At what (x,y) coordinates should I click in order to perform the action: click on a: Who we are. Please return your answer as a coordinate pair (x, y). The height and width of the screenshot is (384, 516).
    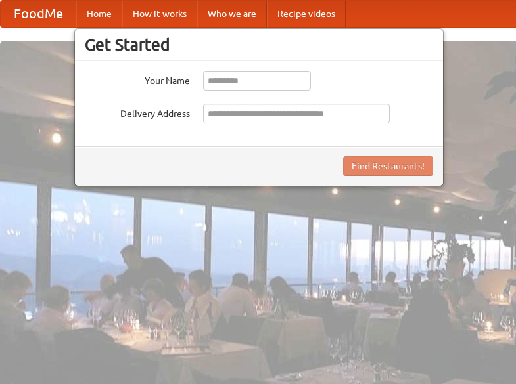
    Looking at the image, I should click on (232, 14).